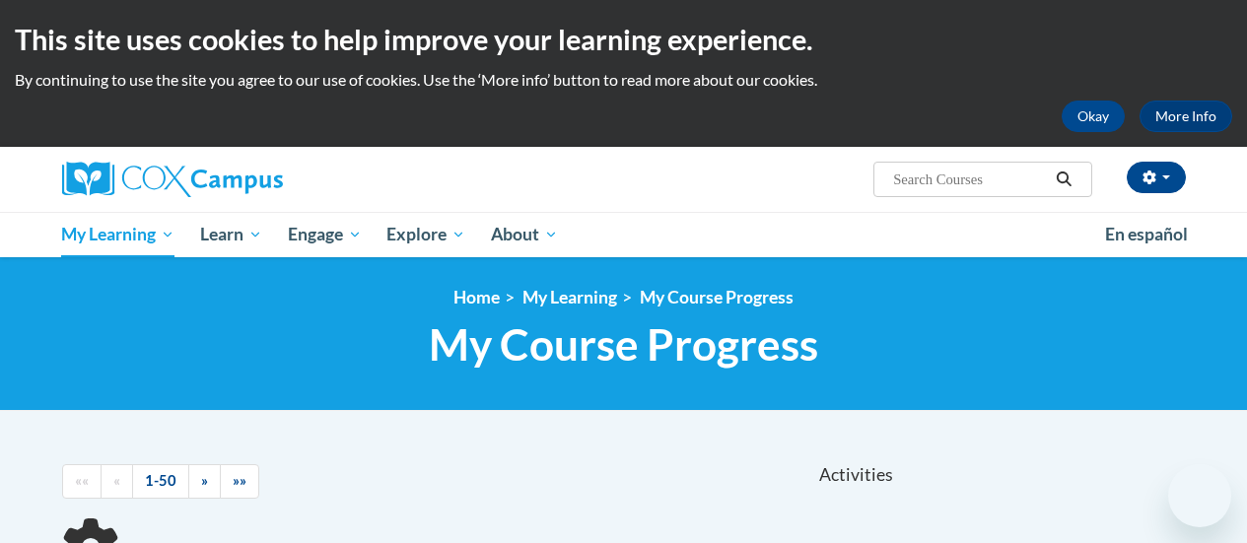  What do you see at coordinates (525, 235) in the screenshot?
I see `a: About` at bounding box center [525, 235].